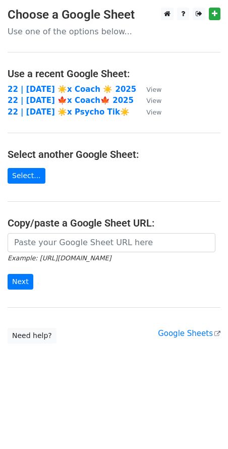 This screenshot has height=449, width=228. What do you see at coordinates (114, 15) in the screenshot?
I see `h3: Choose a Google Sheet` at bounding box center [114, 15].